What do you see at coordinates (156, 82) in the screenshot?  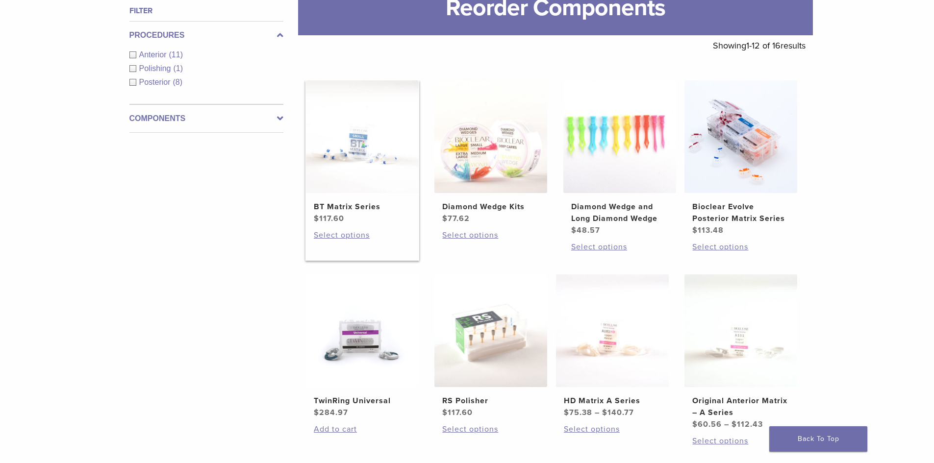 I see `span: Posterior` at bounding box center [156, 82].